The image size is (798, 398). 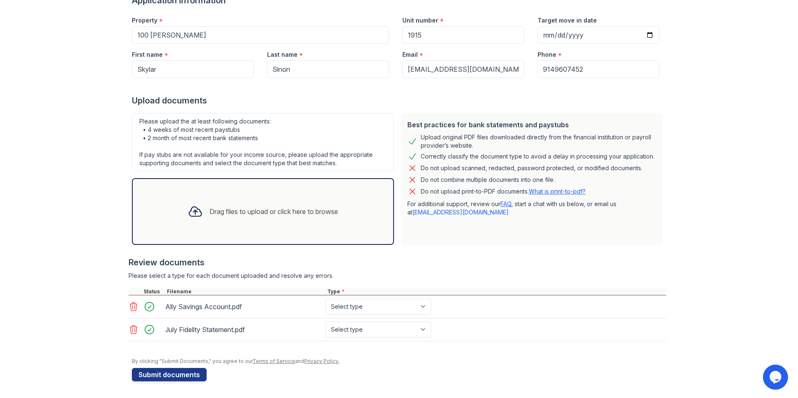 I want to click on div: Status, so click(x=154, y=292).